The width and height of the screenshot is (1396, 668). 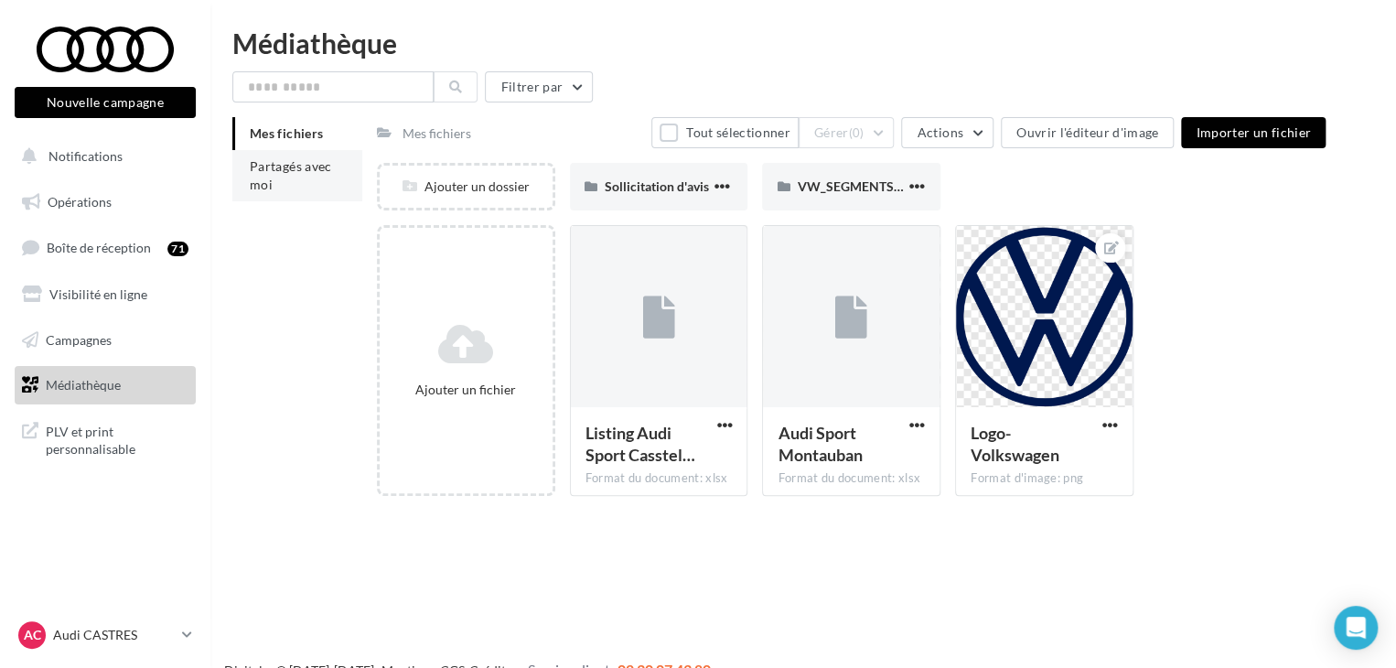 I want to click on span: Boîte de réception, so click(x=99, y=247).